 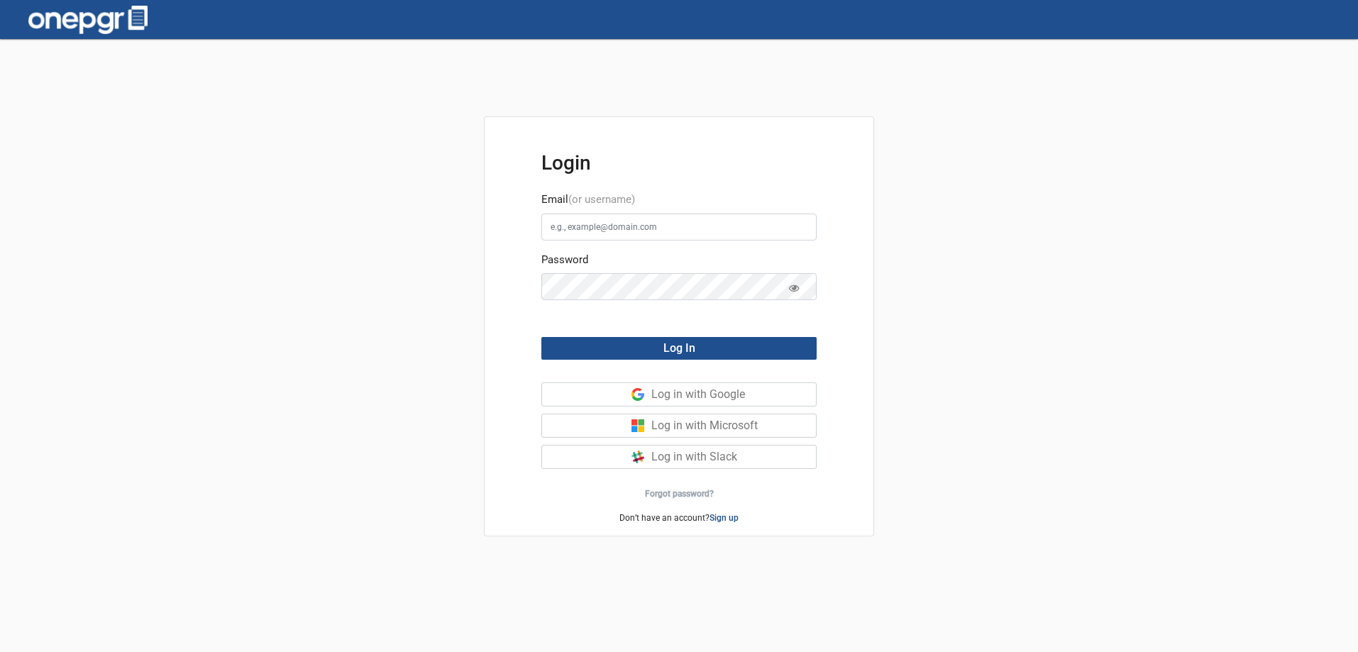 What do you see at coordinates (679, 227) in the screenshot?
I see `input: e.g., example@domain.com` at bounding box center [679, 227].